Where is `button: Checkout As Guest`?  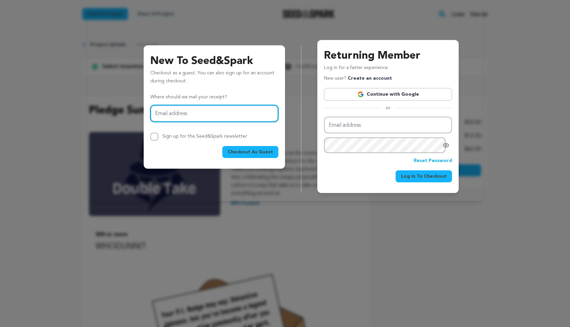
button: Checkout As Guest is located at coordinates (250, 152).